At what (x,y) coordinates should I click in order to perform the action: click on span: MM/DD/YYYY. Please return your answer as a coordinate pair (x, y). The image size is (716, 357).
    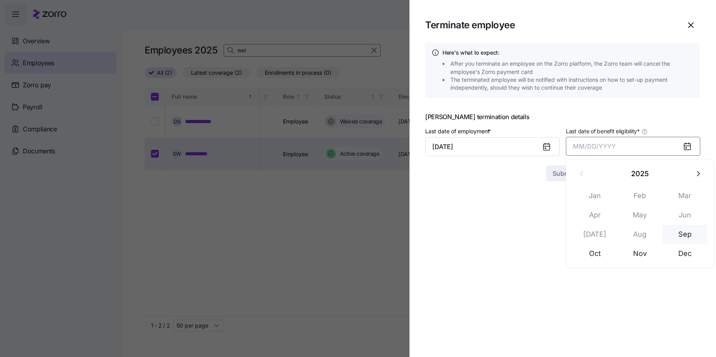
    Looking at the image, I should click on (595, 146).